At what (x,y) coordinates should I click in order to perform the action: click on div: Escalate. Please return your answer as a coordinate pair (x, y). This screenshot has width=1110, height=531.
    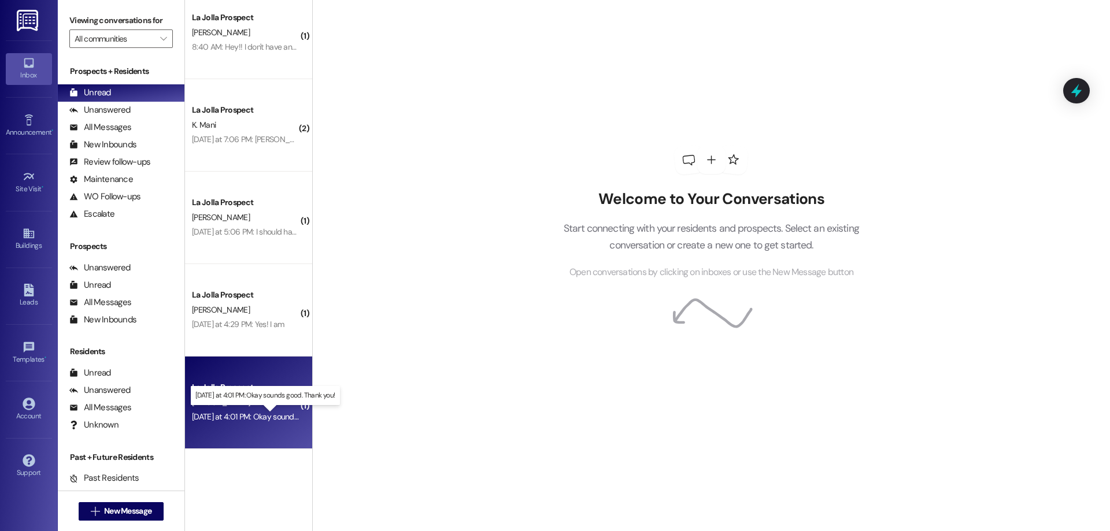
    Looking at the image, I should click on (92, 214).